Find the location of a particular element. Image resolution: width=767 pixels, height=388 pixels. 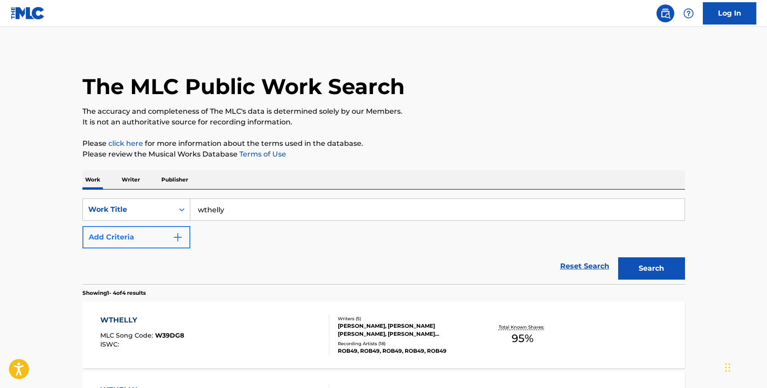

p: Total Known Shares: is located at coordinates (522, 327).